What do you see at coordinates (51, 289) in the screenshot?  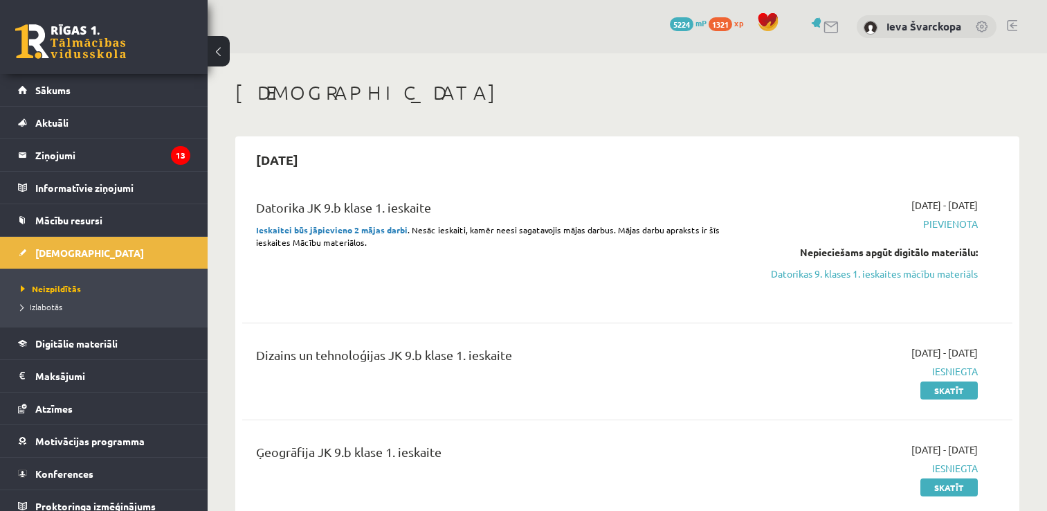 I see `span: Neizpildītās` at bounding box center [51, 289].